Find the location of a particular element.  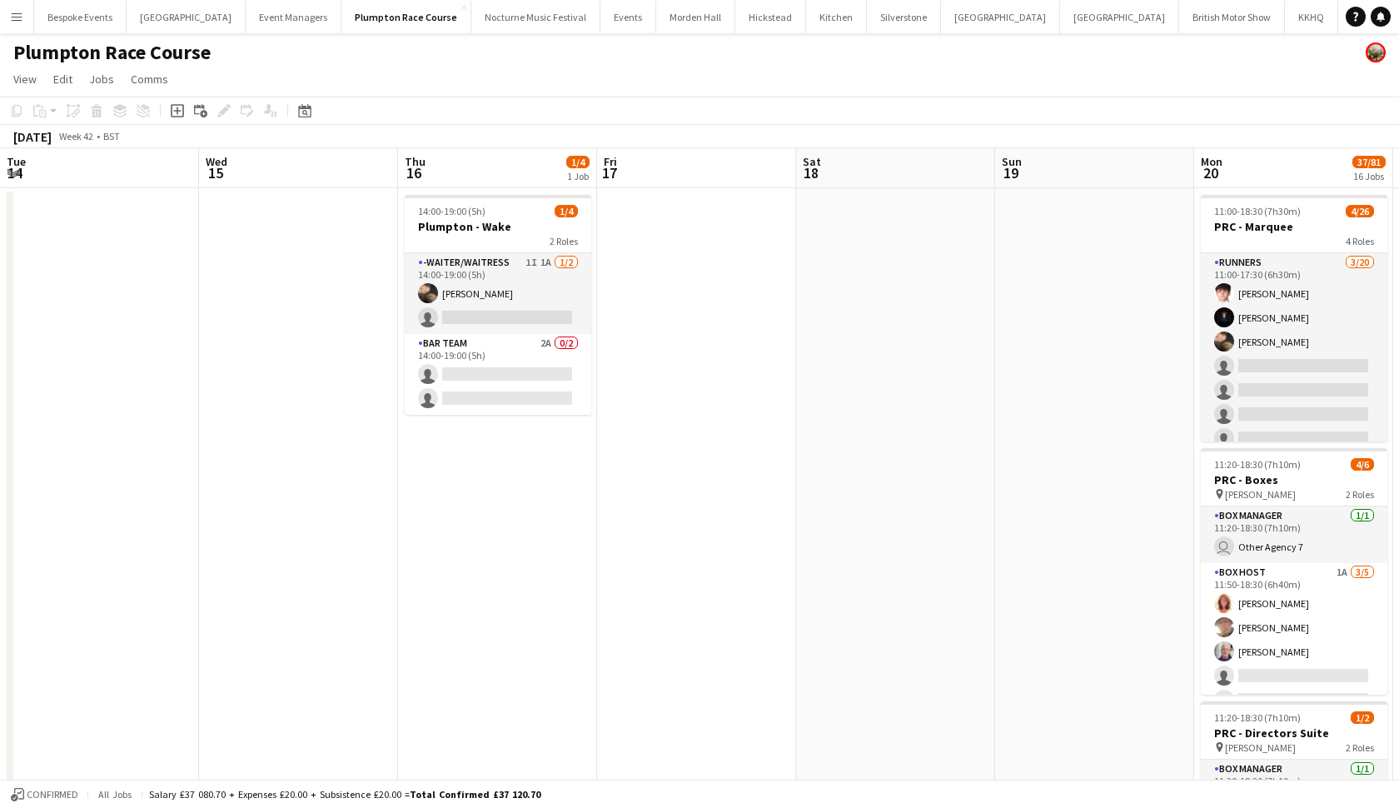

h3: PRC - Boxes is located at coordinates (1294, 480).